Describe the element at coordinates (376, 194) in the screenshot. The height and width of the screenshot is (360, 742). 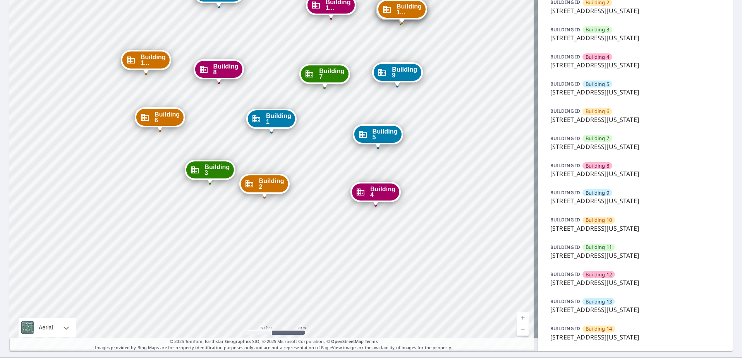
I see `div: Dropped pin, building Building 4, Commercial property, 1315 e 89th st Kansas City, MO 64131` at that location.